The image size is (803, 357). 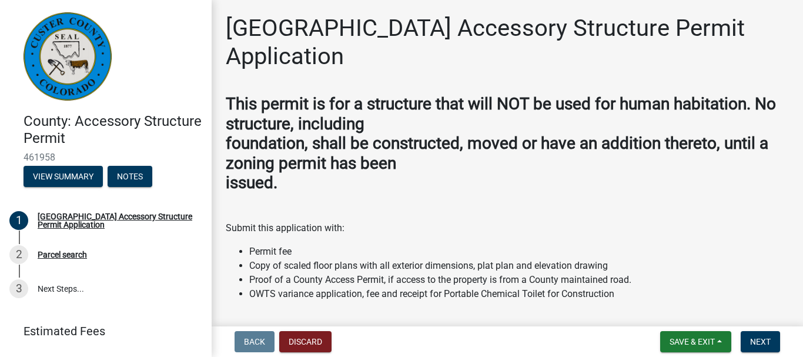 What do you see at coordinates (519, 280) in the screenshot?
I see `li: Proof of a County Access Permit, if access to the property is from a County maintained road.` at bounding box center [519, 280].